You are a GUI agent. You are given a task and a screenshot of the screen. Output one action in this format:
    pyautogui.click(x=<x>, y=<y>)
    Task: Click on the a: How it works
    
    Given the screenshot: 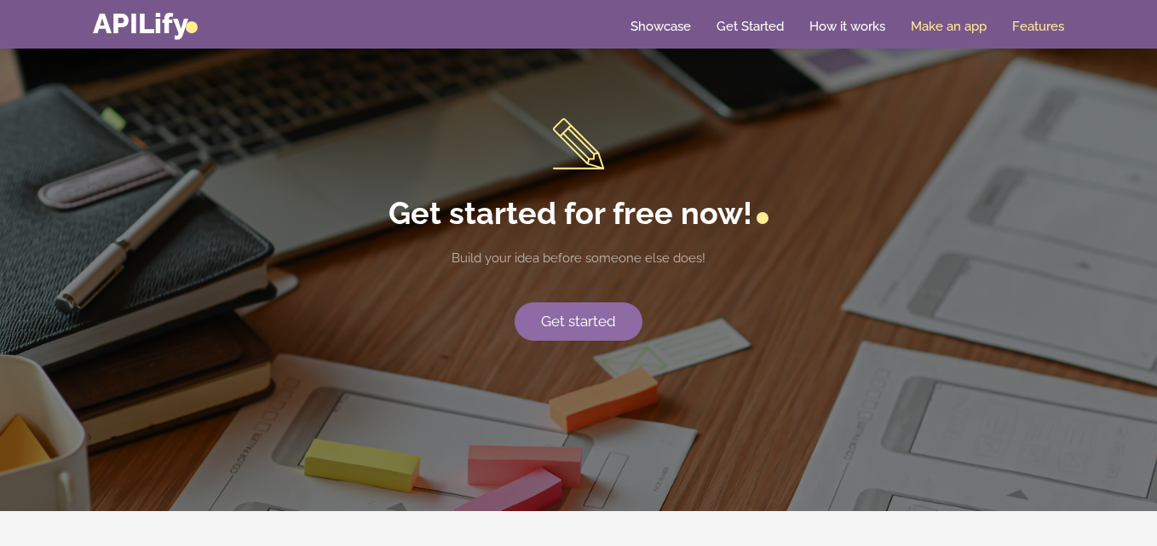 What is the action you would take?
    pyautogui.click(x=847, y=26)
    